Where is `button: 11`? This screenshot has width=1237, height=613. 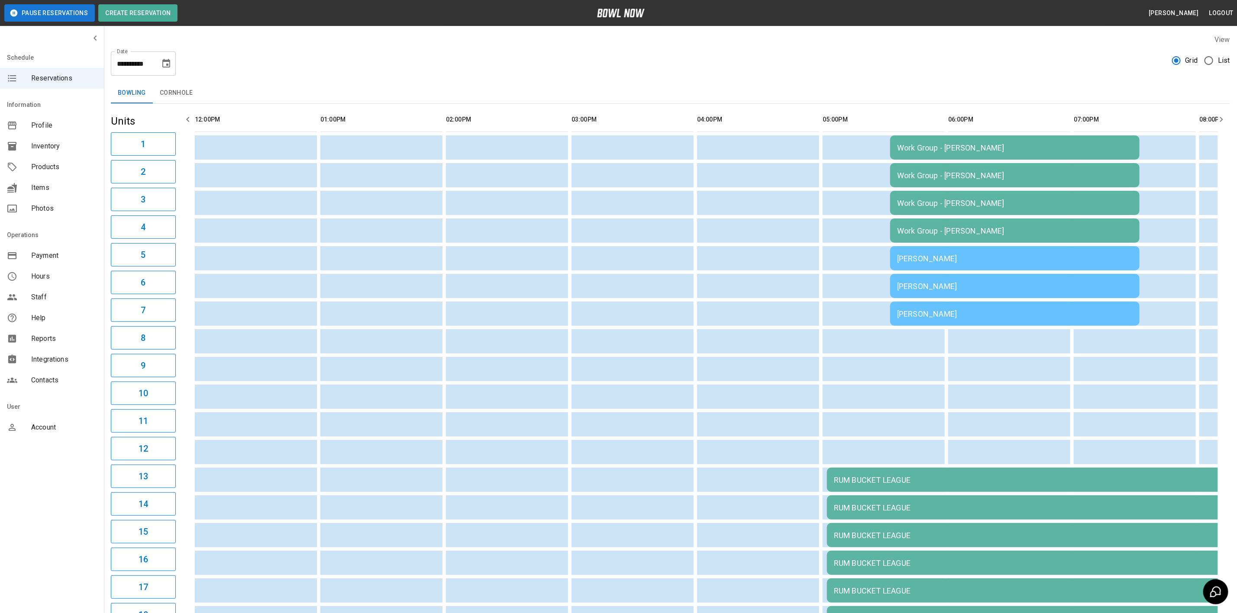 button: 11 is located at coordinates (143, 421).